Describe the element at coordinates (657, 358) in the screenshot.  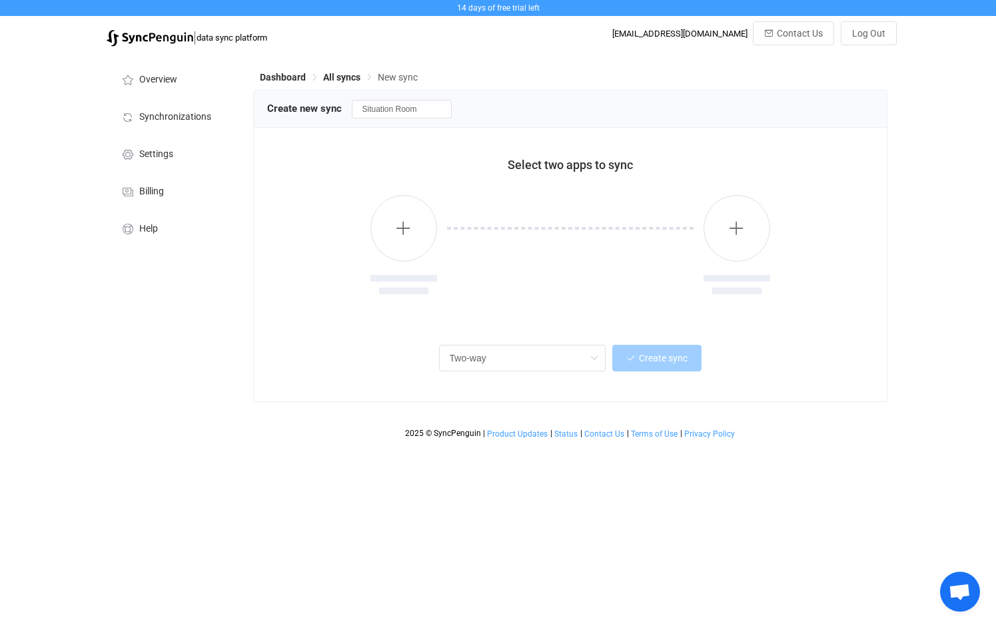
I see `button: Create sync` at that location.